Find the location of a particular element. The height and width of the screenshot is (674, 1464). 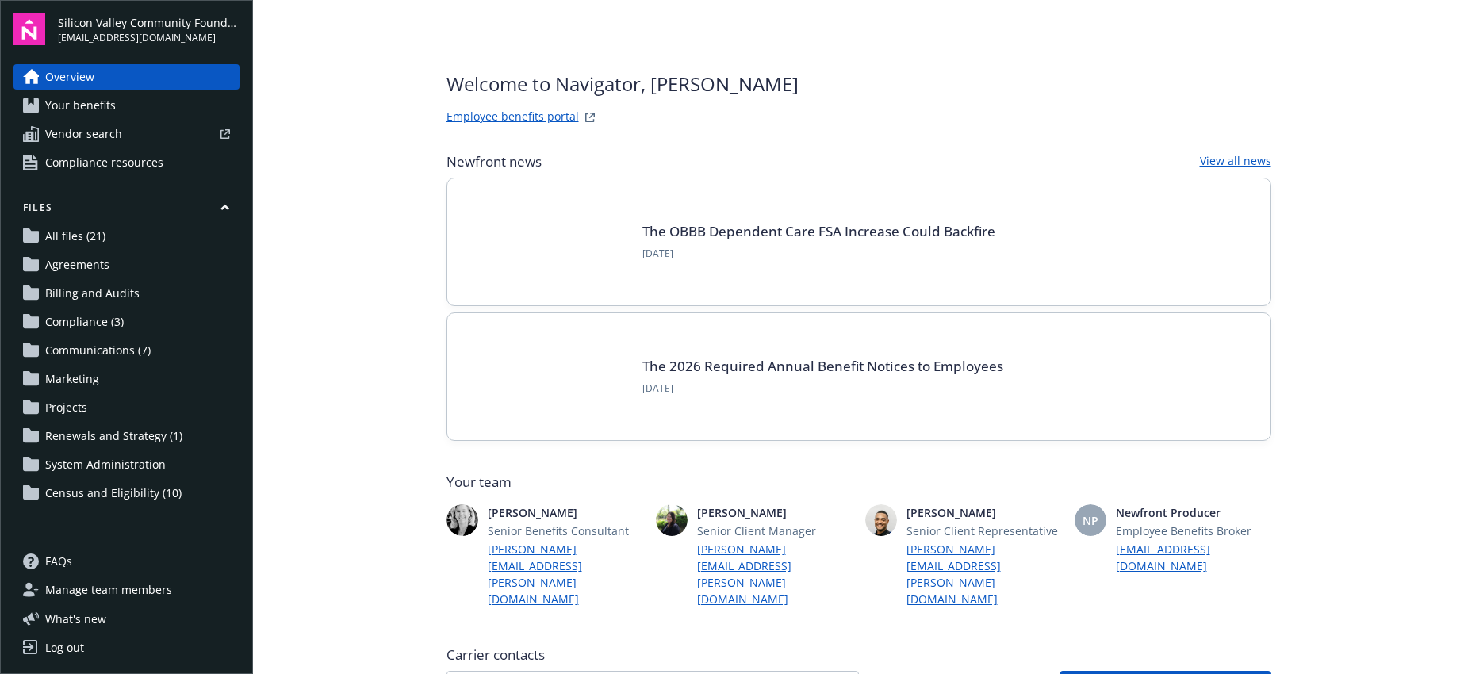

span: Your benefits is located at coordinates (80, 105).